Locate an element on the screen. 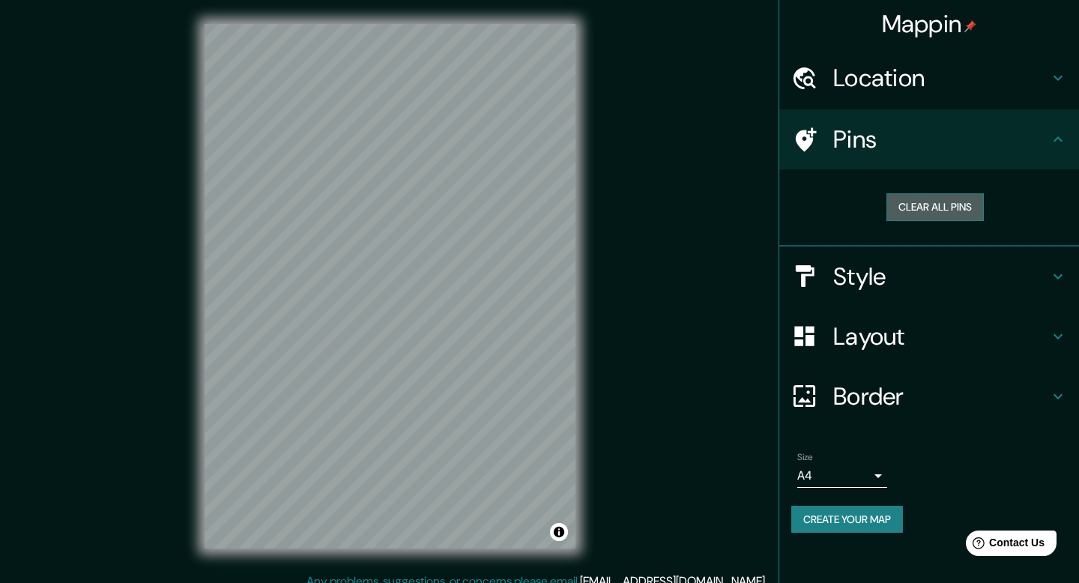 This screenshot has height=583, width=1079. img: pin-icon.png is located at coordinates (970, 26).